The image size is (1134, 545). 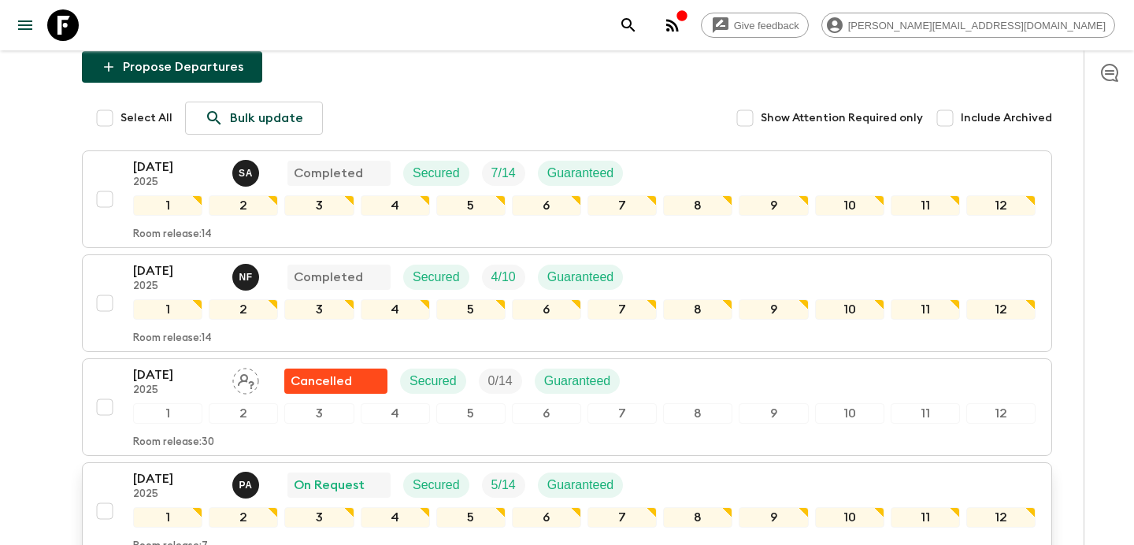 What do you see at coordinates (25, 25) in the screenshot?
I see `button: menu` at bounding box center [25, 25].